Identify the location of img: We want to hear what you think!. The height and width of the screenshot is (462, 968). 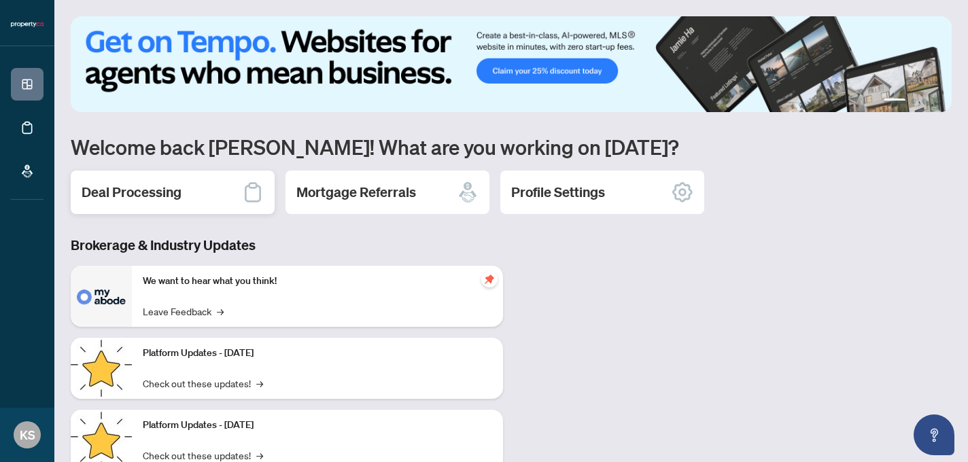
(101, 296).